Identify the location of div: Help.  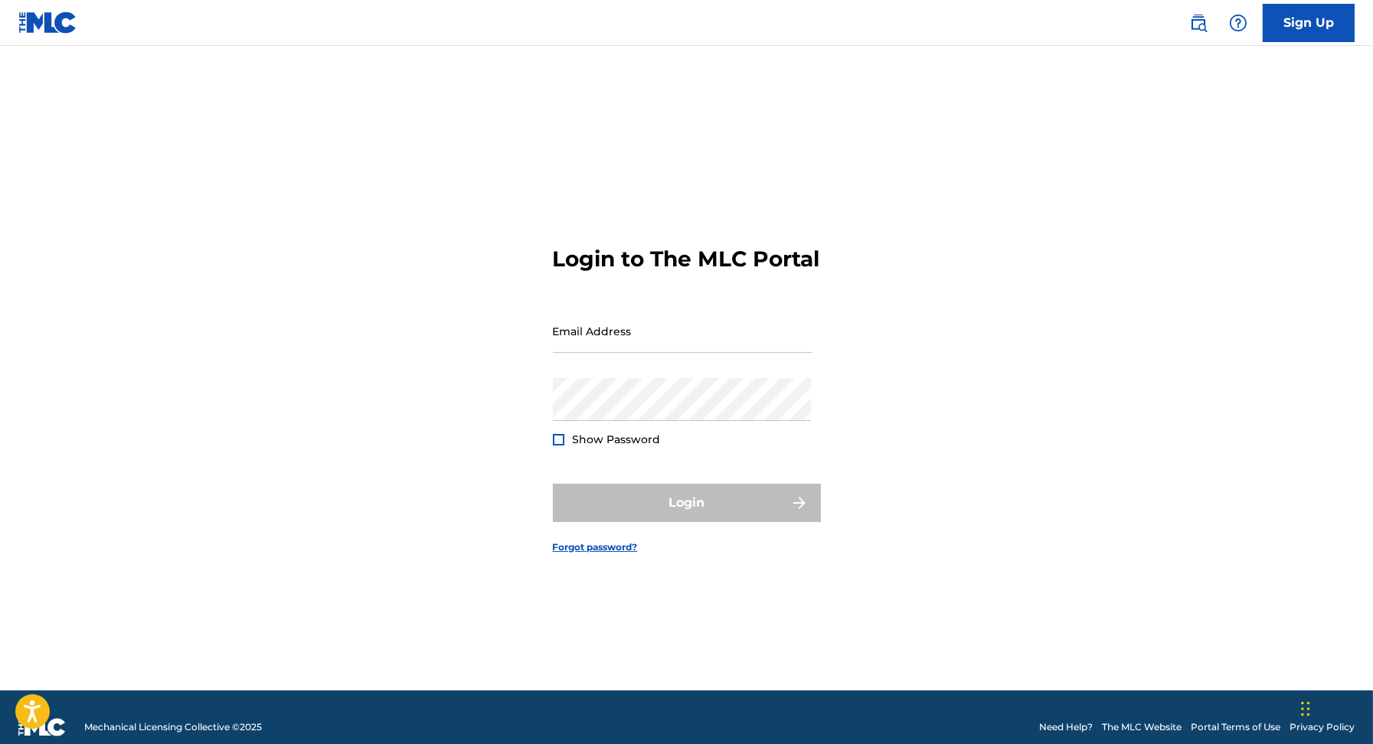
(1238, 23).